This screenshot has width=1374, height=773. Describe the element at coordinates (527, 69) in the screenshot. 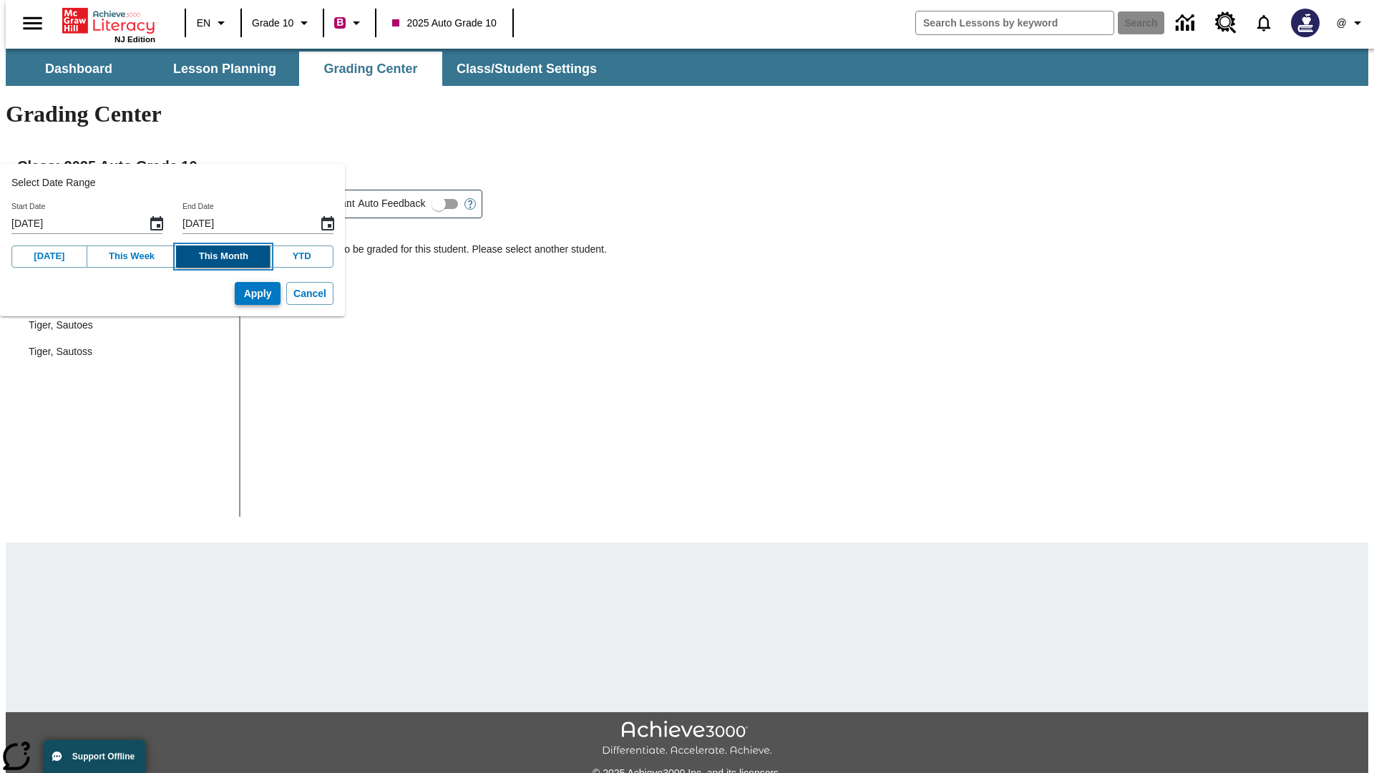

I see `button: Class/Student Settings` at that location.